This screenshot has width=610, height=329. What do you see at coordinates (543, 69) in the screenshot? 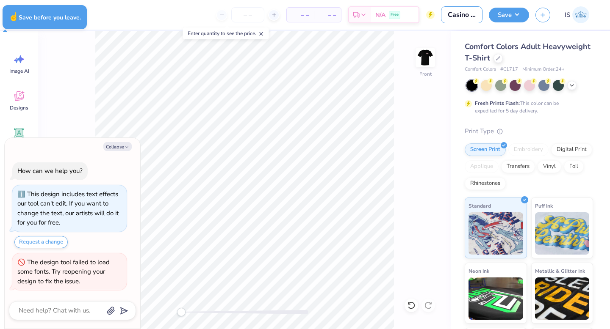
I see `span: Minimum Order: 24 +` at bounding box center [543, 69].